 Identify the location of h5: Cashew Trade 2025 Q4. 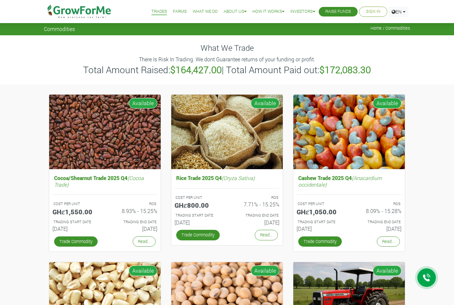
(349, 181).